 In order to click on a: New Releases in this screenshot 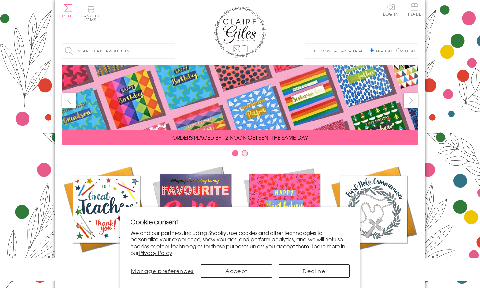, I will do `click(195, 215)`.